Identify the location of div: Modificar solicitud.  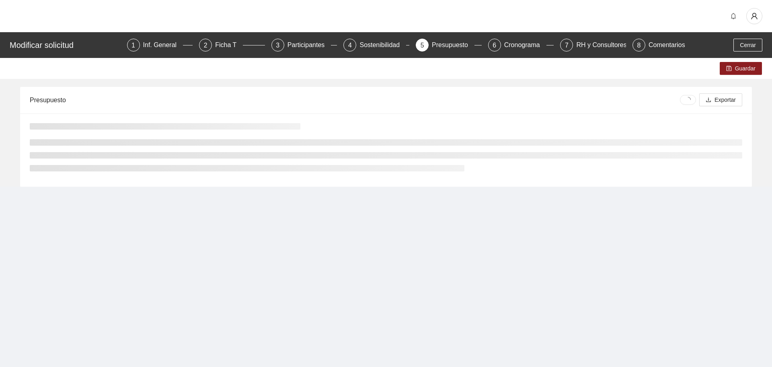
(66, 45).